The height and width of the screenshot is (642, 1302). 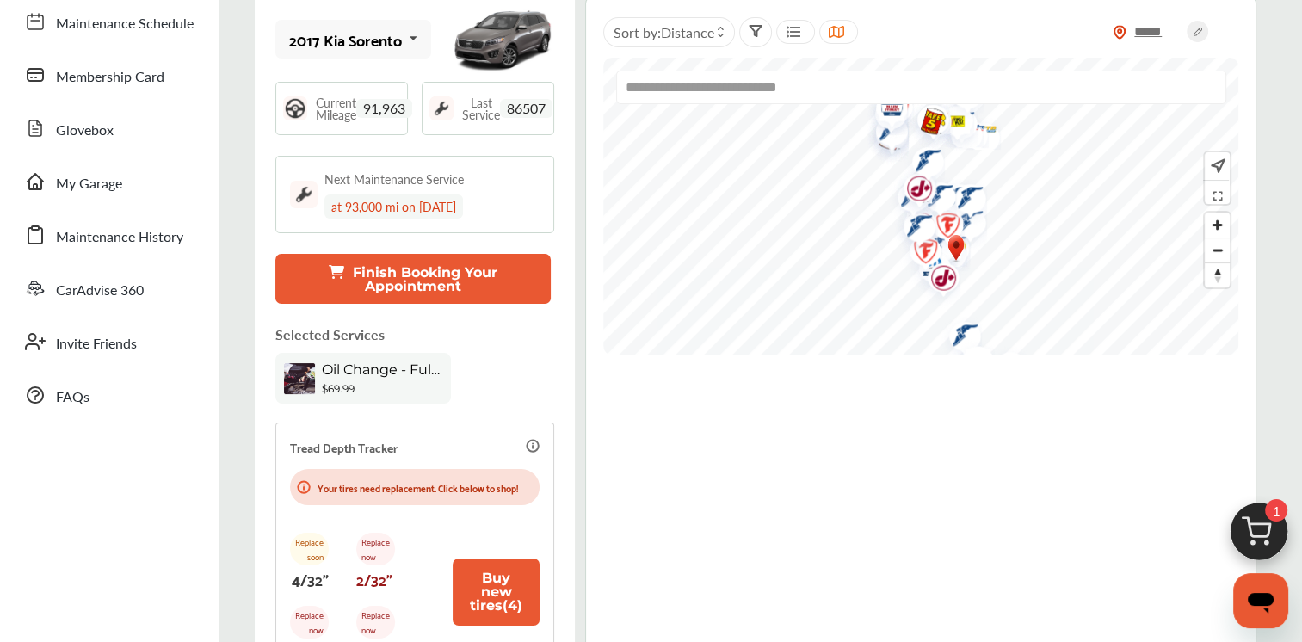 I want to click on img: recenter.ce011a49.svg, so click(x=1215, y=166).